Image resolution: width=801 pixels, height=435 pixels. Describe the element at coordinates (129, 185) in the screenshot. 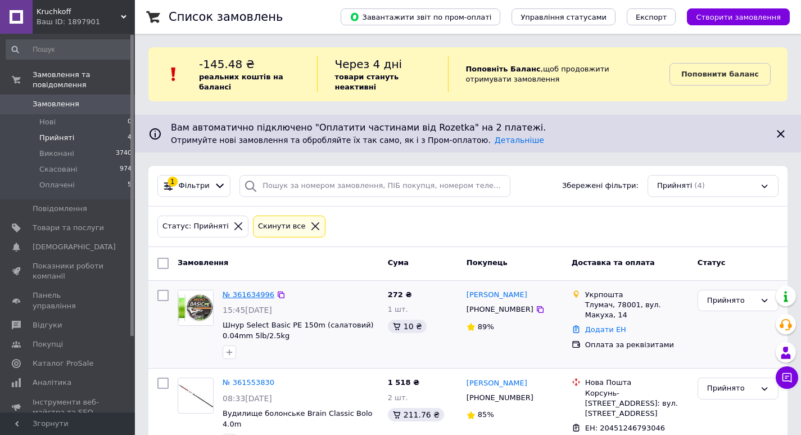

I see `span: 5` at that location.